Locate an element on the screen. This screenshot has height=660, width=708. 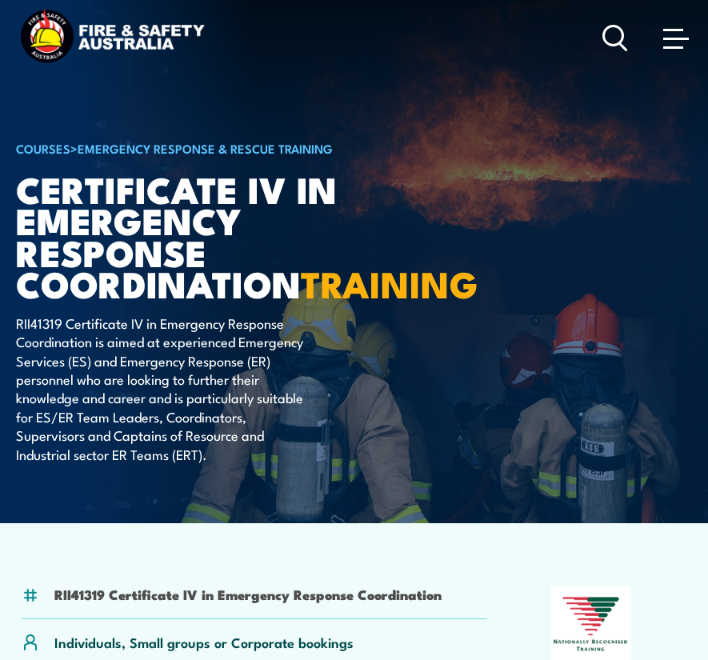
p: RII41319 Certificate IV in Emergency Response Coordination is aimed at experienced Emergency Serv... is located at coordinates (161, 388).